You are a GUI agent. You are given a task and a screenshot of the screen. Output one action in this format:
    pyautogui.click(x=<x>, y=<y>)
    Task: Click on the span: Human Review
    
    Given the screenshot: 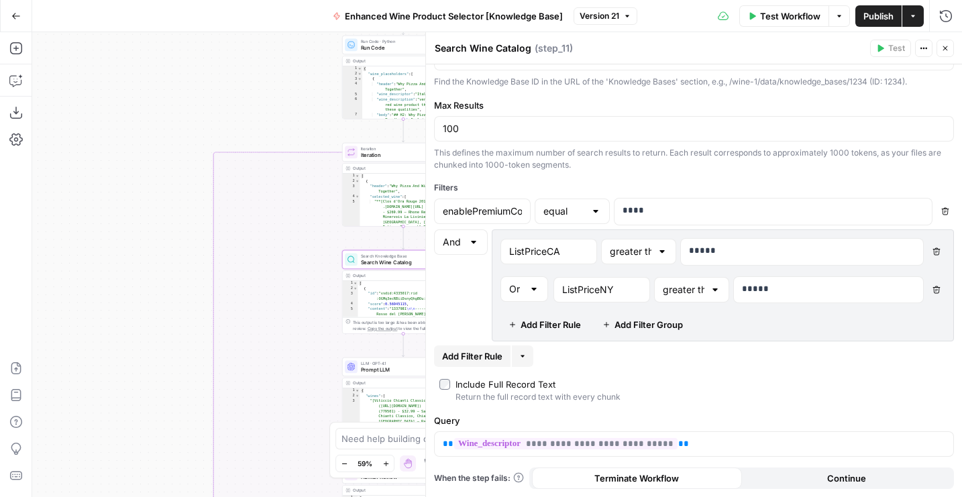 What is the action you would take?
    pyautogui.click(x=401, y=477)
    